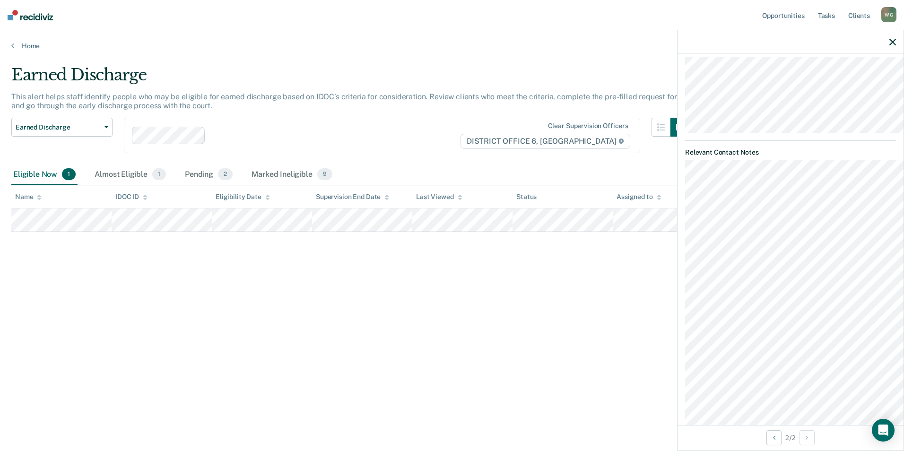 The height and width of the screenshot is (451, 904). I want to click on div: Eligibility Date, so click(243, 197).